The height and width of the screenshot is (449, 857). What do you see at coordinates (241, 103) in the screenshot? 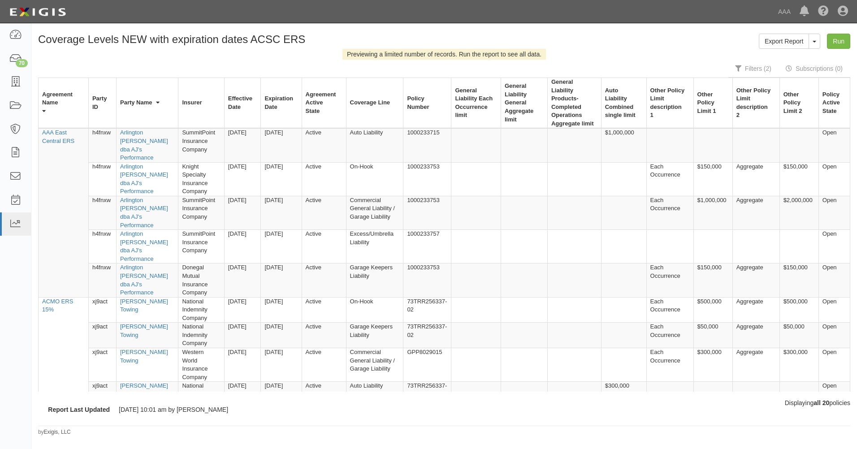
I see `div: Effective Date` at bounding box center [241, 103].